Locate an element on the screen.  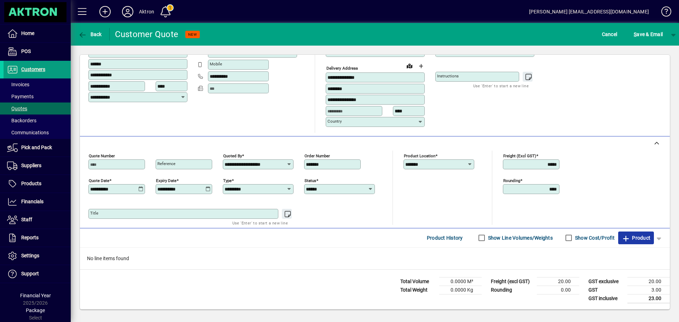
app-page-header-button: Back is located at coordinates (90, 34).